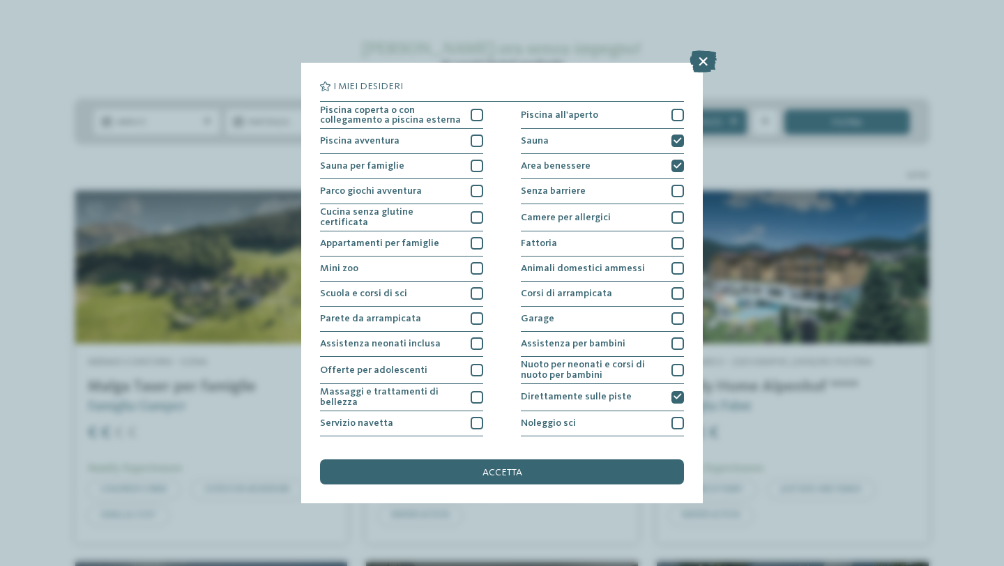 The width and height of the screenshot is (1004, 566). I want to click on span: Sauna per famiglie, so click(362, 166).